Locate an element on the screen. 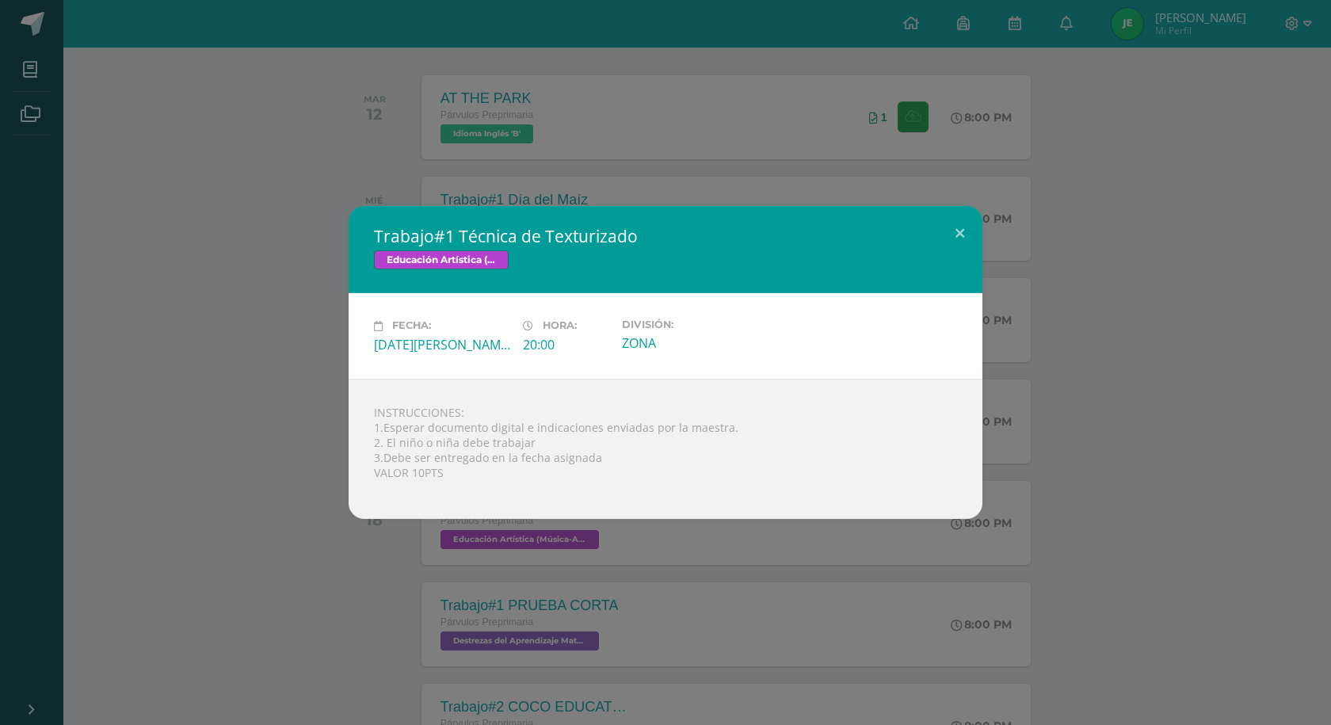  h2: Trabajo#1 Técnica de Texturizado is located at coordinates (666, 236).